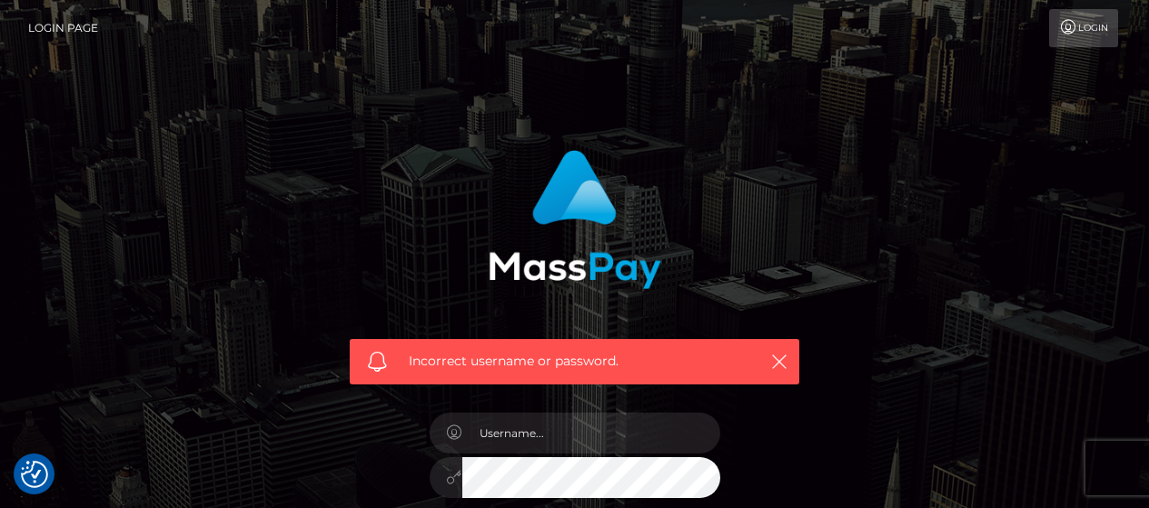 This screenshot has height=508, width=1149. What do you see at coordinates (575, 219) in the screenshot?
I see `img: MassPay Login` at bounding box center [575, 219].